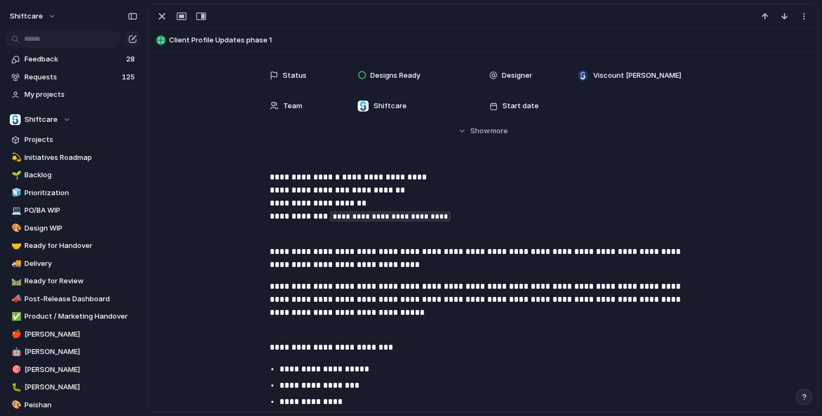 The height and width of the screenshot is (416, 822). I want to click on span: Projects, so click(81, 140).